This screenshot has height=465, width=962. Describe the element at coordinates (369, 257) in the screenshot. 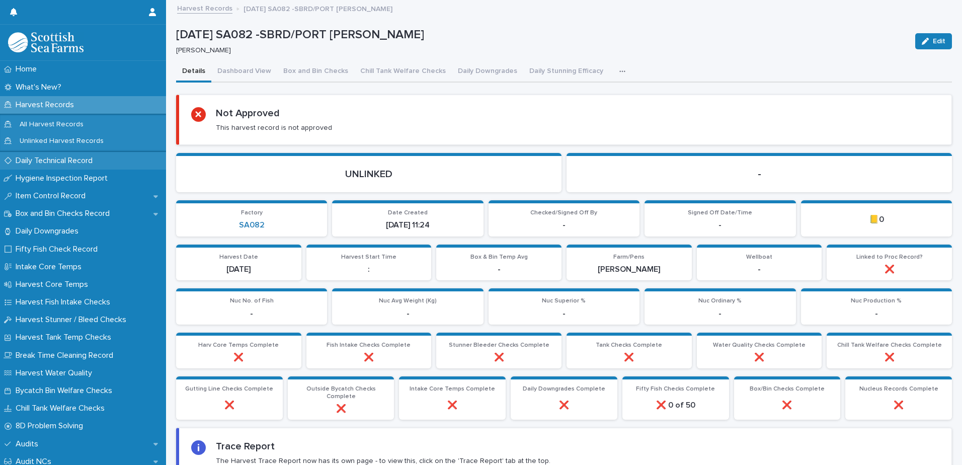

I see `span: Harvest Start Time` at that location.